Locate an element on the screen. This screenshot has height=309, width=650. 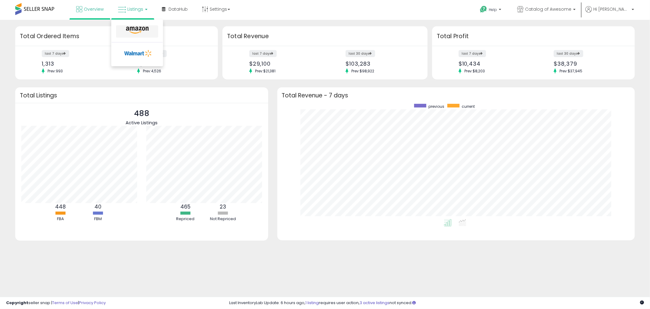
h3: Total Revenue is located at coordinates (325, 36).